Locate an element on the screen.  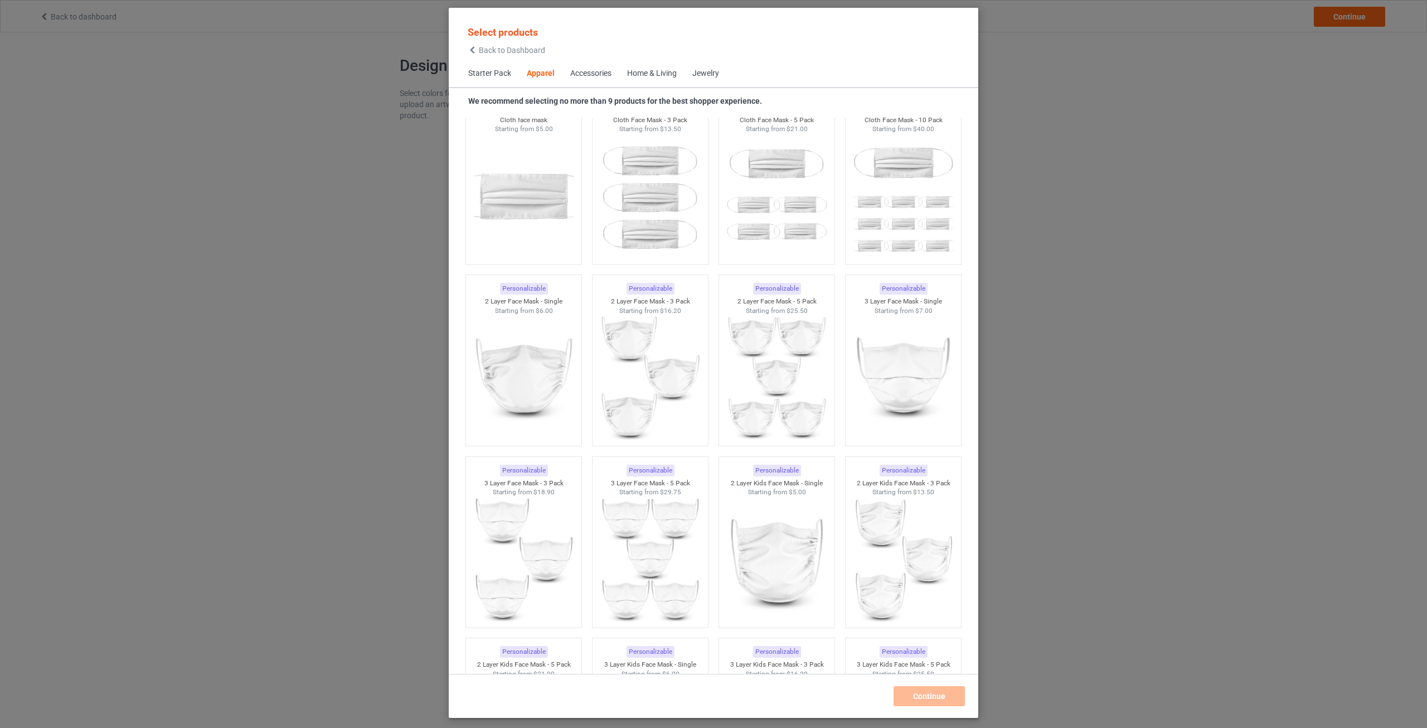
div: Cloth Face Mask - 10 Pack is located at coordinates (904, 120).